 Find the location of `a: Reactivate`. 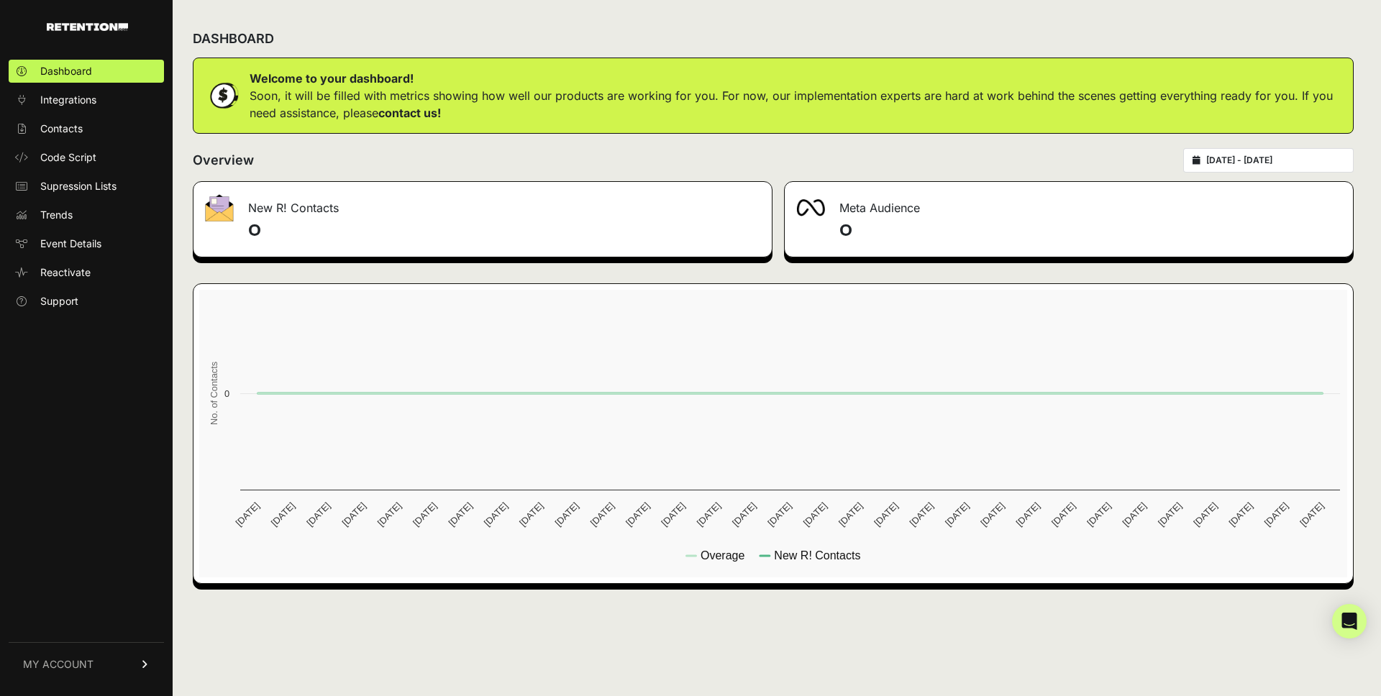

a: Reactivate is located at coordinates (86, 273).